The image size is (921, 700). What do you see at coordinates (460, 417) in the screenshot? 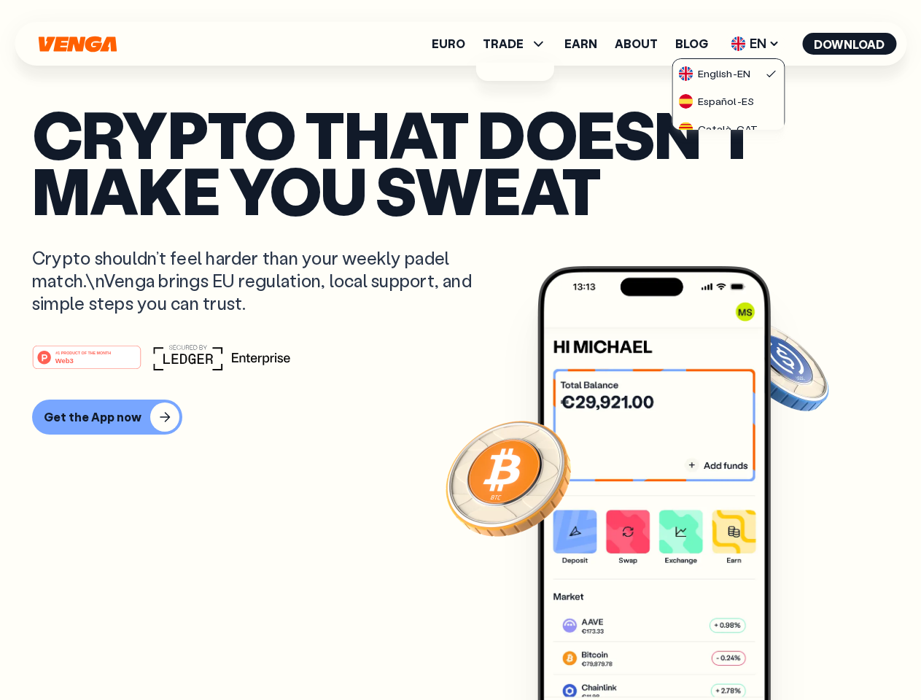
I see `a: Get the App now` at bounding box center [460, 417].